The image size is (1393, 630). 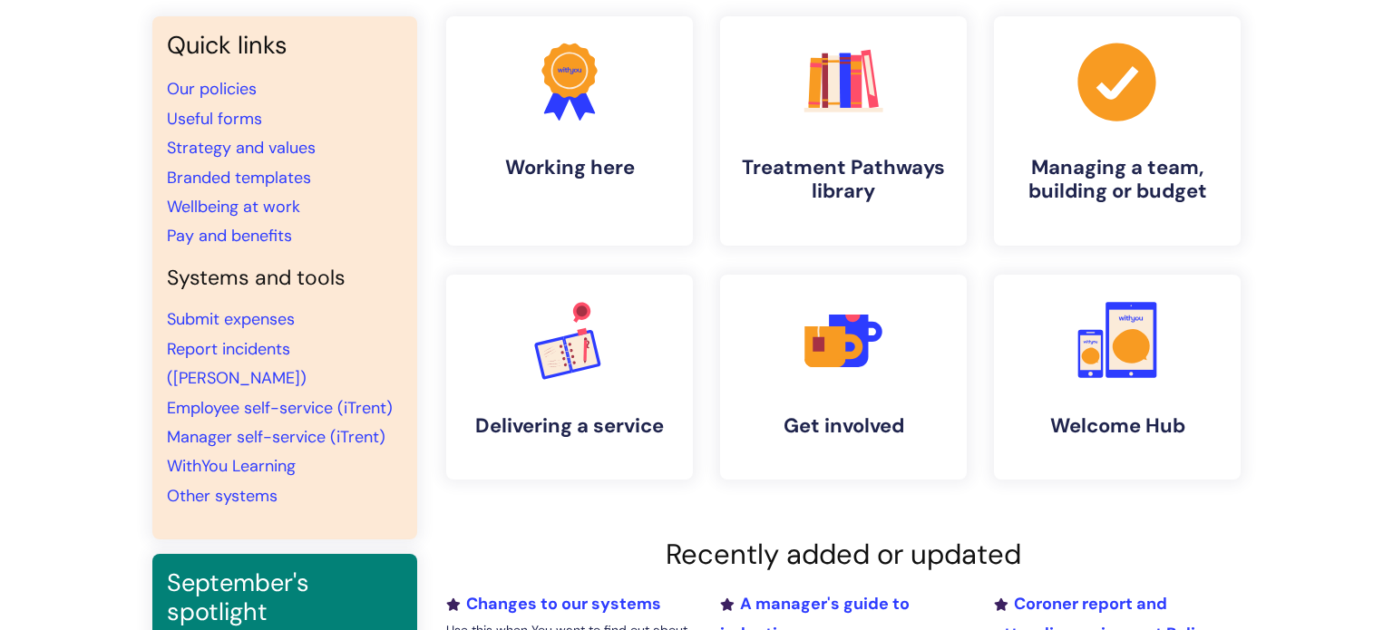 I want to click on a: WithYou Learning, so click(x=231, y=466).